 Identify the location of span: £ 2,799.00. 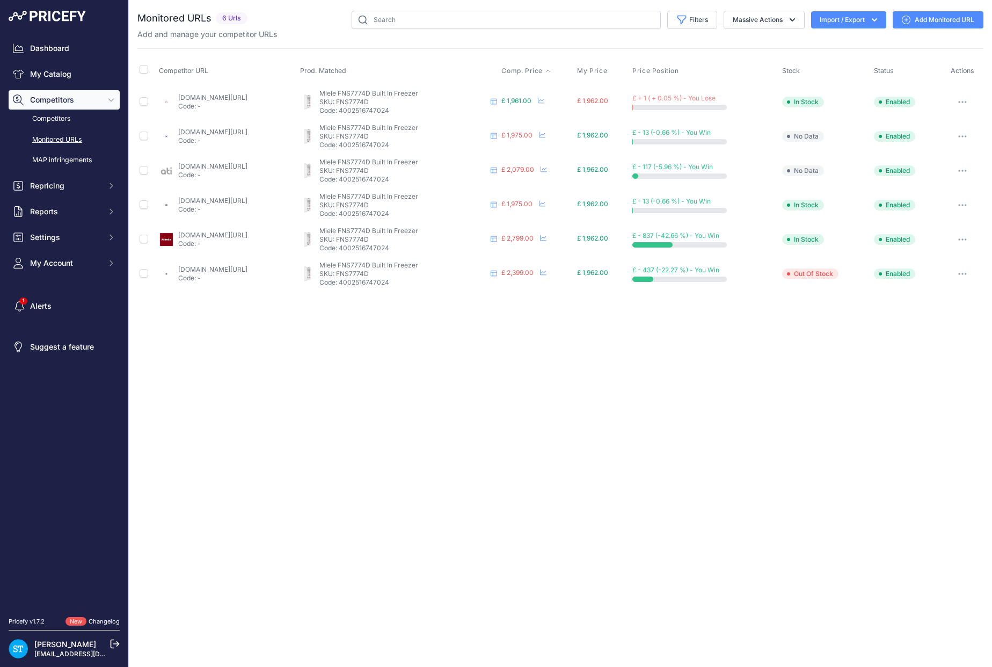
(518, 238).